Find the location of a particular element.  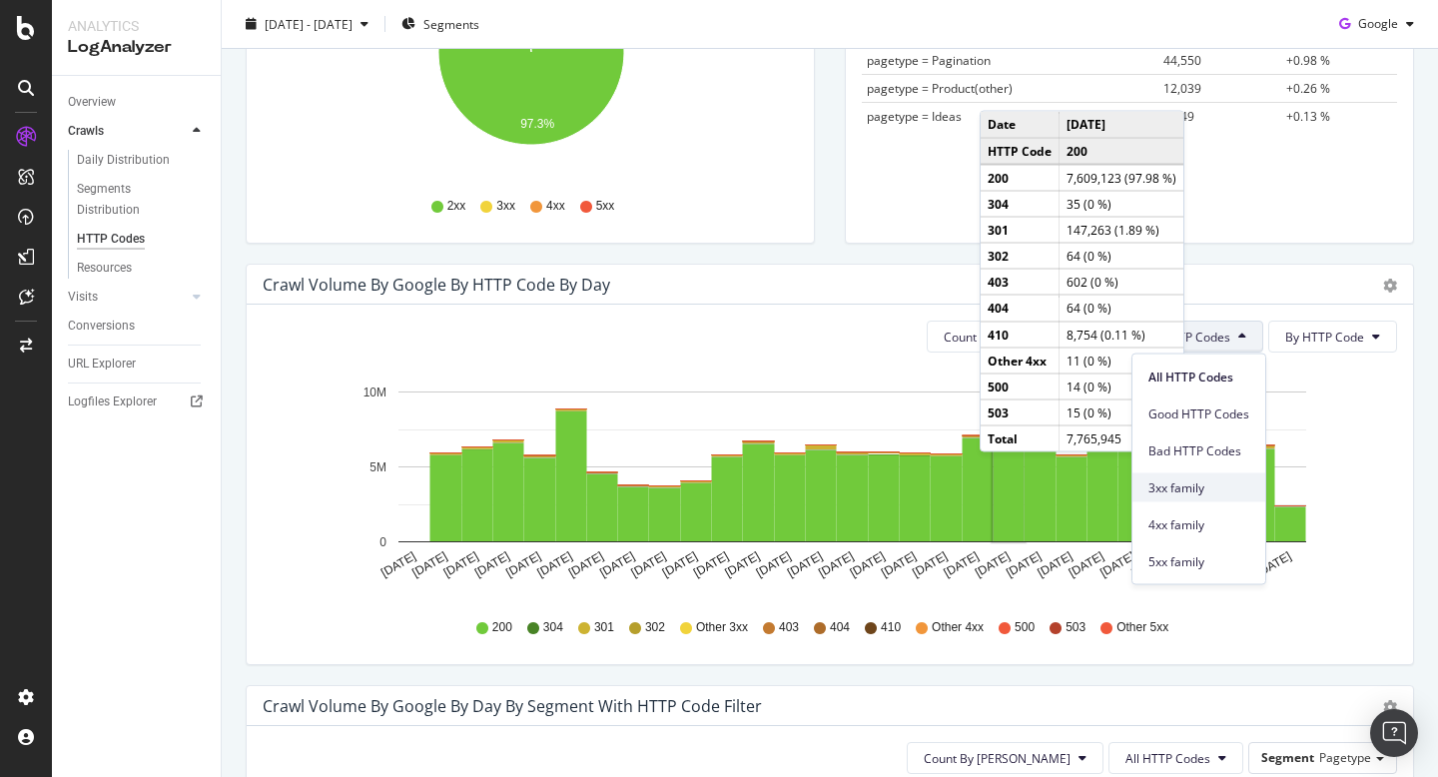

td: Other 4xx is located at coordinates (1020, 361).